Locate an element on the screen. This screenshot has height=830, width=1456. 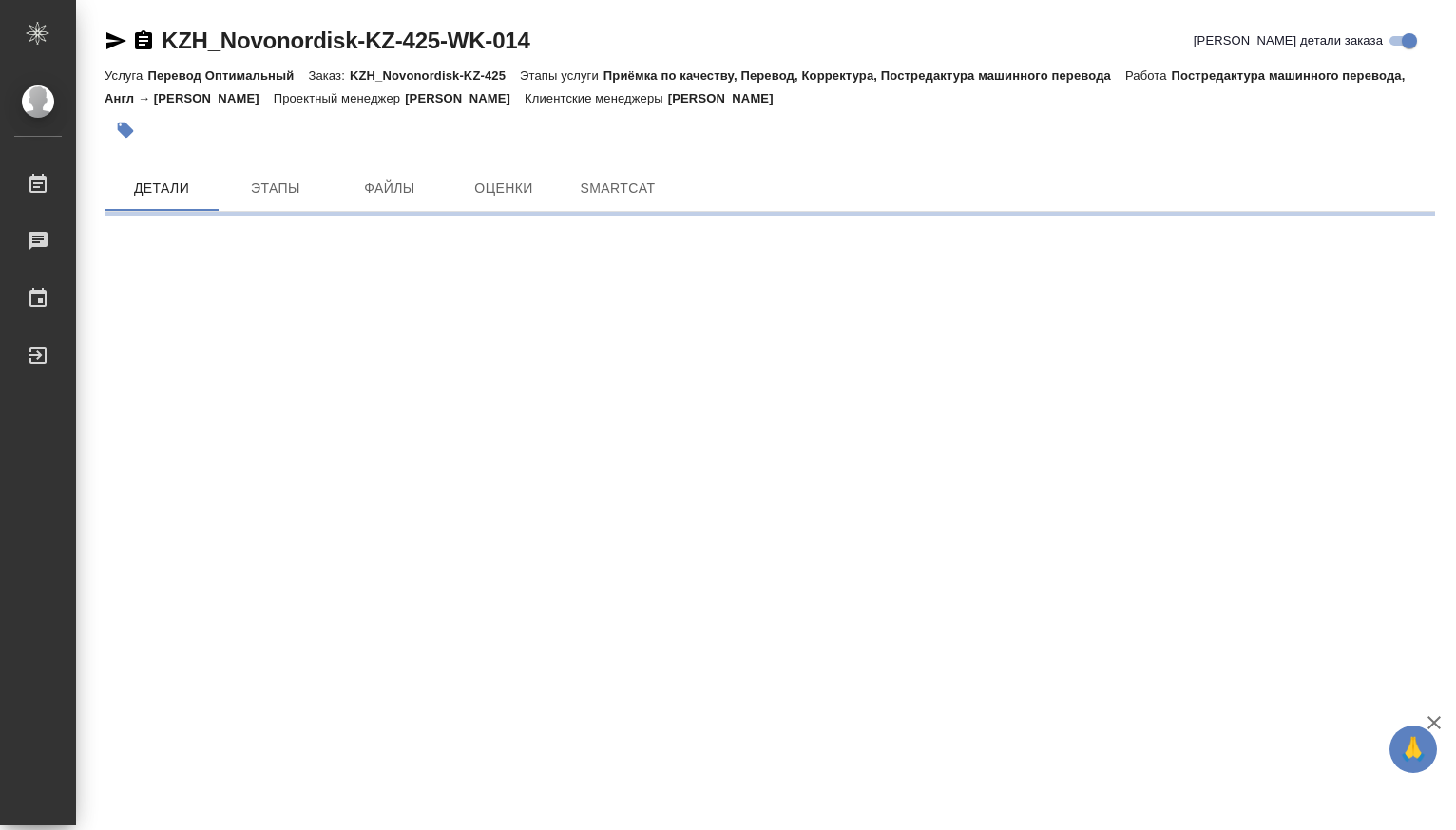
p: Проектный менеджер is located at coordinates (340, 98).